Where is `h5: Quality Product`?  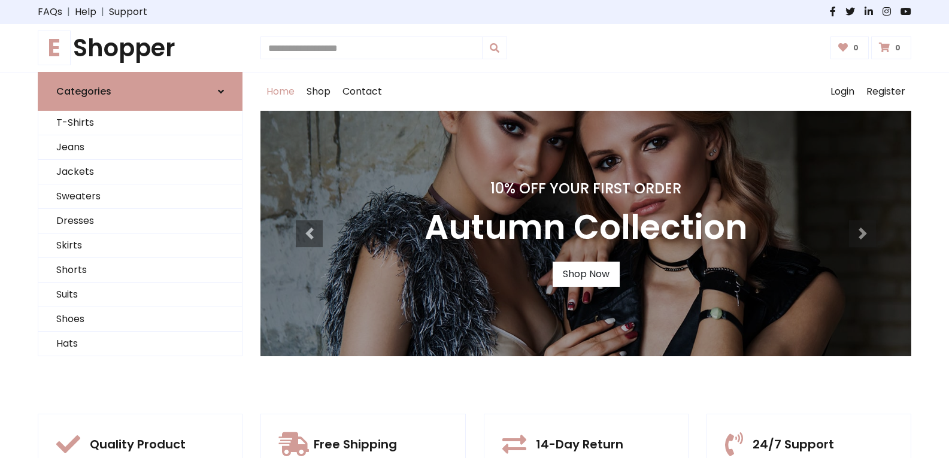
h5: Quality Product is located at coordinates (138, 444).